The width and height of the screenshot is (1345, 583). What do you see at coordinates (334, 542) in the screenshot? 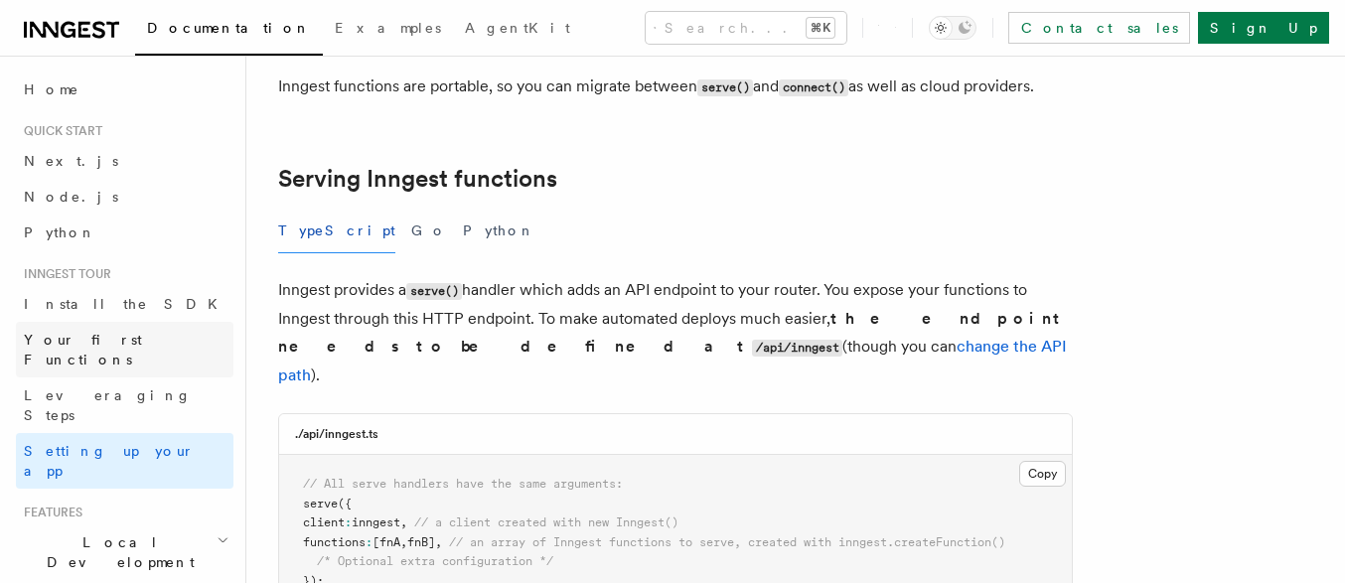
I see `span: functions` at bounding box center [334, 542].